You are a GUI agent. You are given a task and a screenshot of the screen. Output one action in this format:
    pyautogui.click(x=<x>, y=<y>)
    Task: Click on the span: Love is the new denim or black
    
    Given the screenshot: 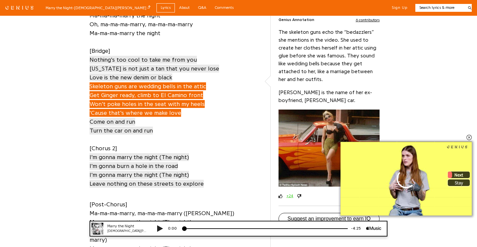 What is the action you would take?
    pyautogui.click(x=131, y=77)
    